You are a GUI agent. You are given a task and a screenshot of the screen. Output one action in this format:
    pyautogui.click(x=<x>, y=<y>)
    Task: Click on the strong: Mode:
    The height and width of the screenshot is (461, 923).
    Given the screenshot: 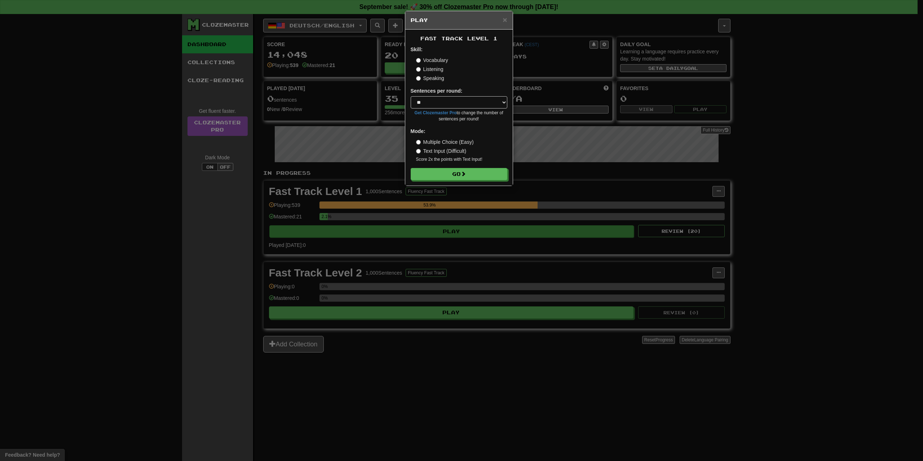 What is the action you would take?
    pyautogui.click(x=418, y=131)
    